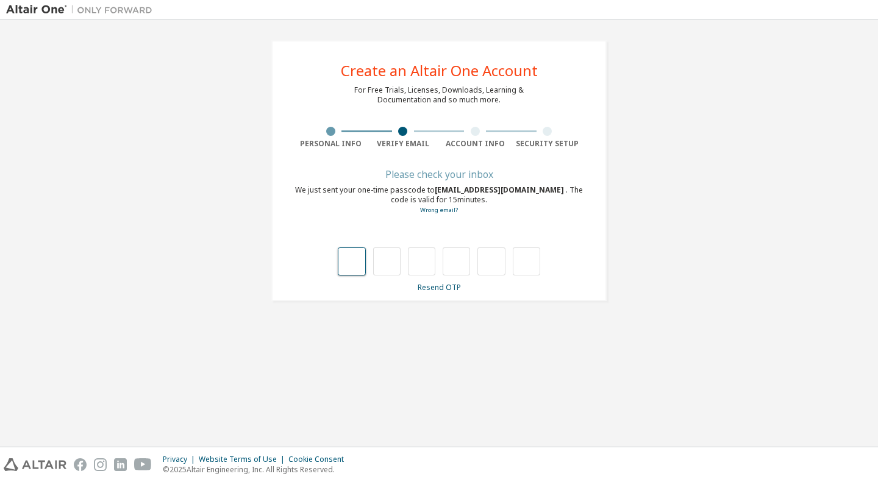 This screenshot has width=878, height=482. I want to click on a: Go back to the registration form, so click(439, 210).